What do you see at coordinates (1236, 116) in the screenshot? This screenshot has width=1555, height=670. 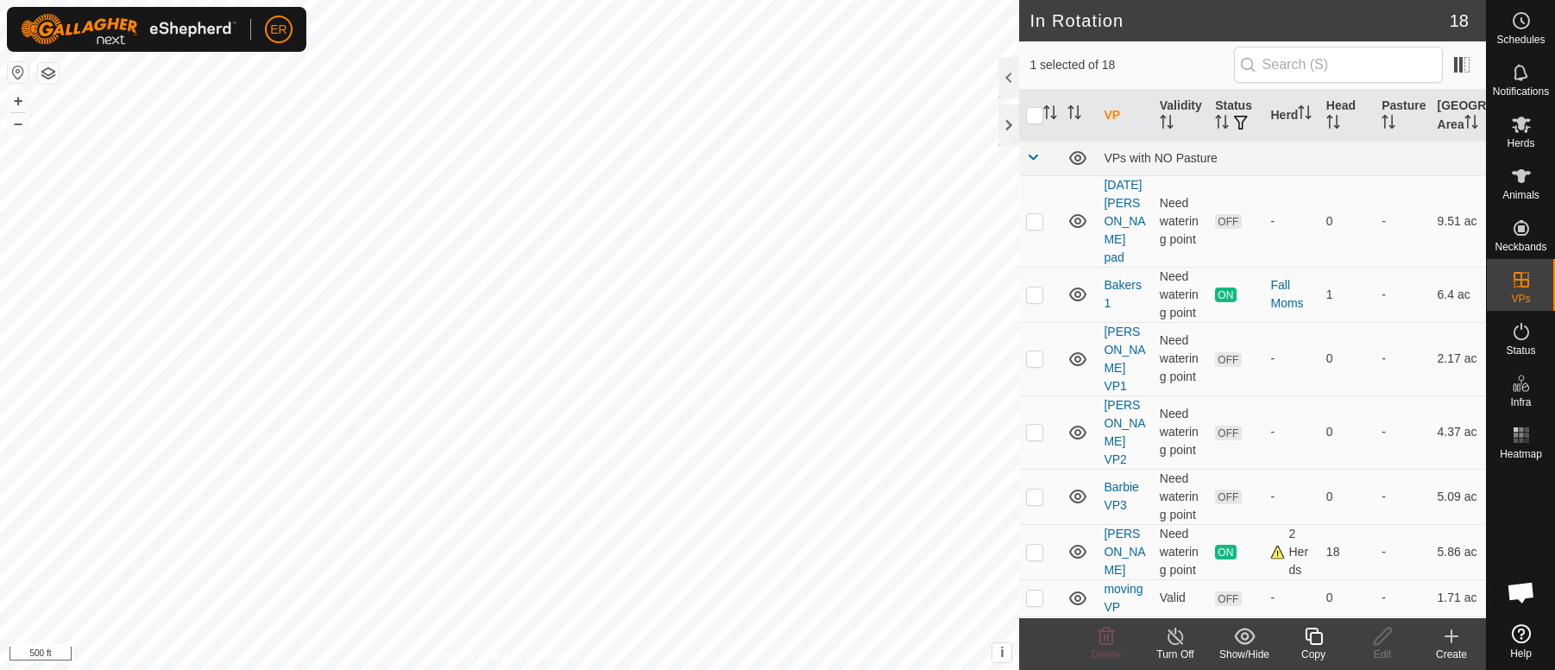 I see `th: Status` at bounding box center [1236, 116].